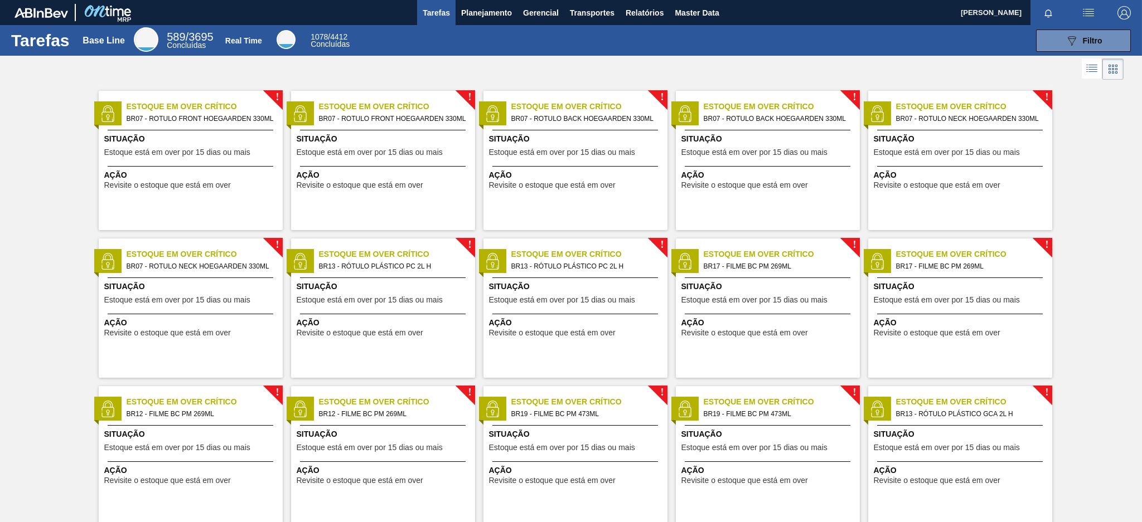 The height and width of the screenshot is (522, 1142). What do you see at coordinates (1092, 69) in the screenshot?
I see `div: Visão em Lista` at bounding box center [1092, 69].